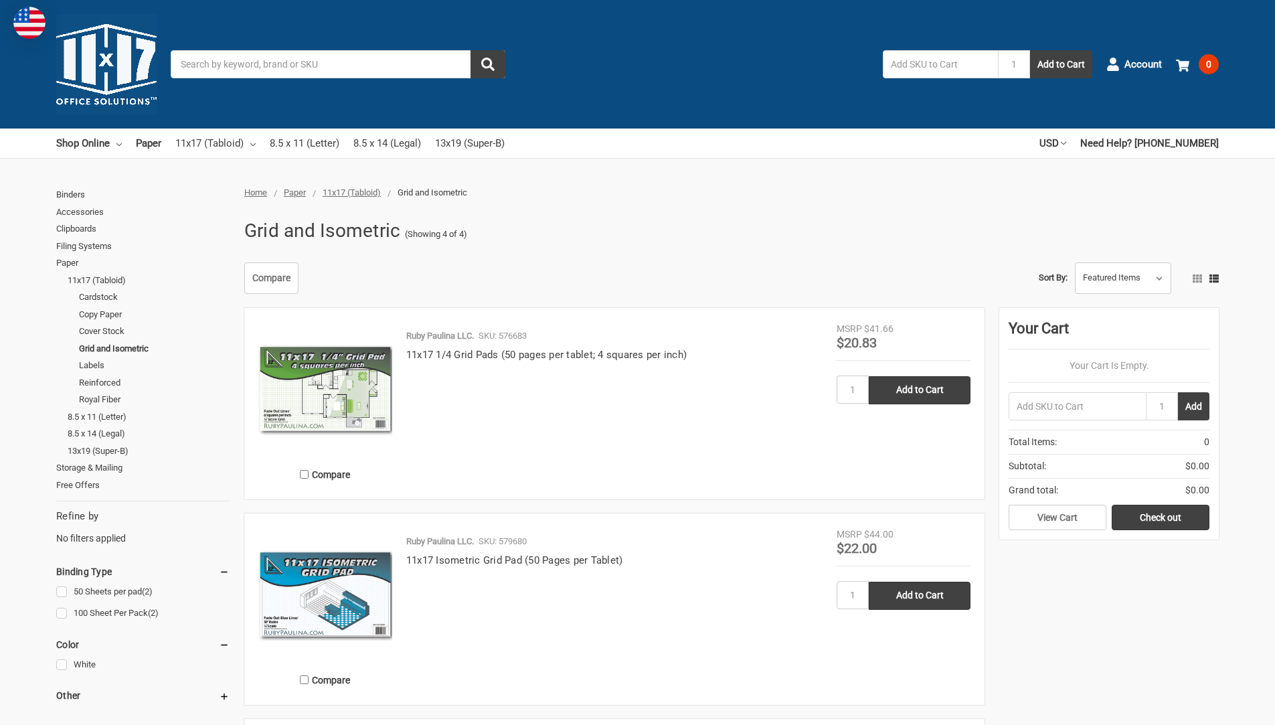  I want to click on h5: Other, so click(143, 695).